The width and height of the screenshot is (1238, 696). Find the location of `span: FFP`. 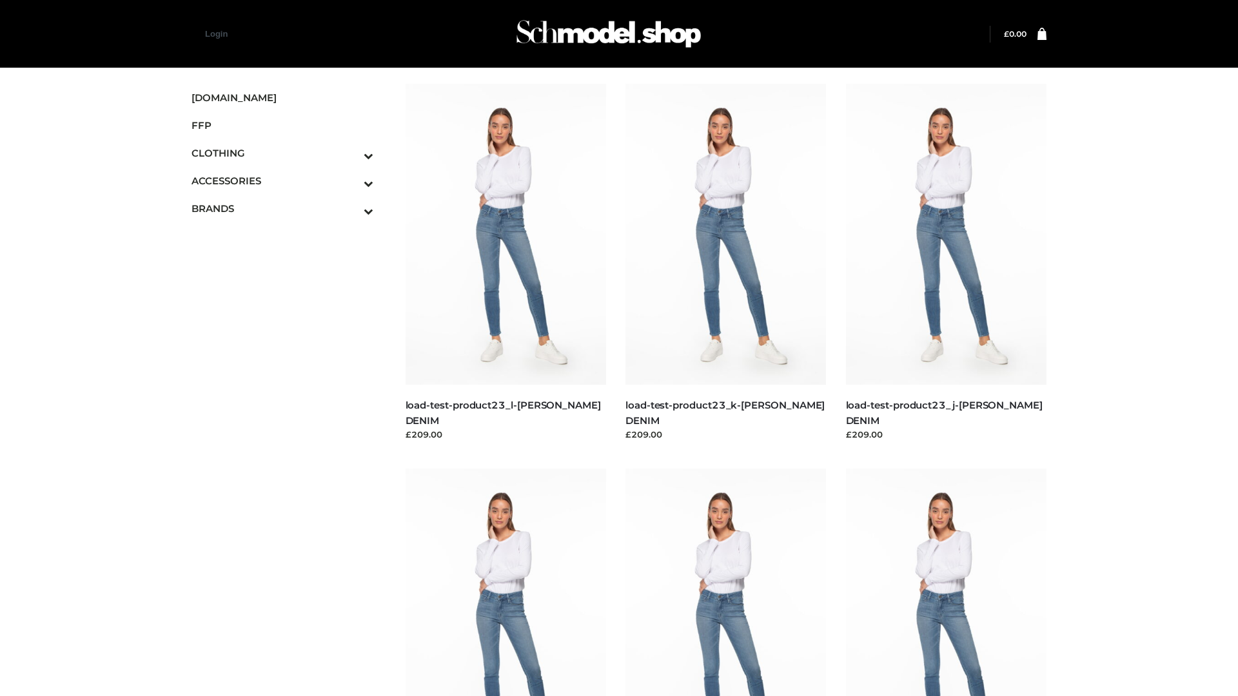

span: FFP is located at coordinates (282, 125).